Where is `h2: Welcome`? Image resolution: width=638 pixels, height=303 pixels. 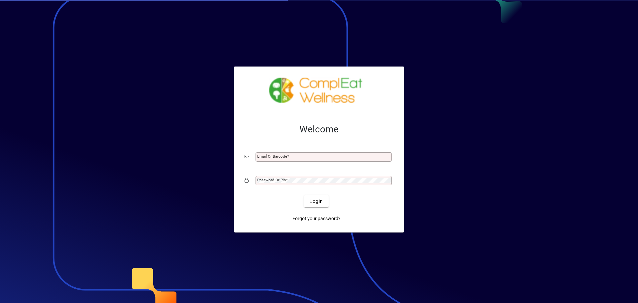
h2: Welcome is located at coordinates (319, 129).